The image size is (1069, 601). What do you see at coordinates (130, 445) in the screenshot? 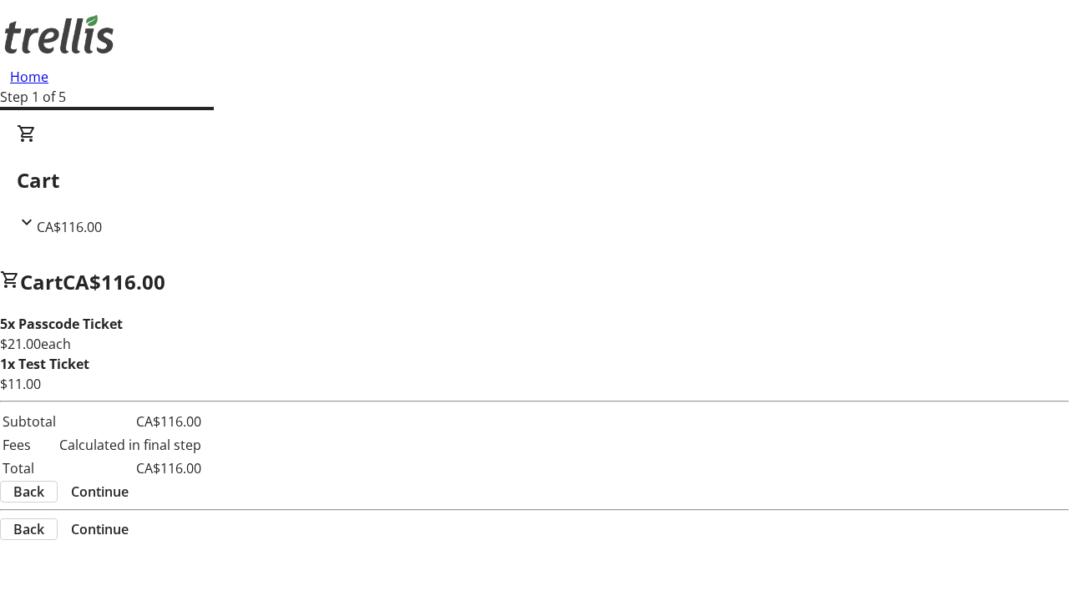
I see `td: Calculated in final step` at bounding box center [130, 445].